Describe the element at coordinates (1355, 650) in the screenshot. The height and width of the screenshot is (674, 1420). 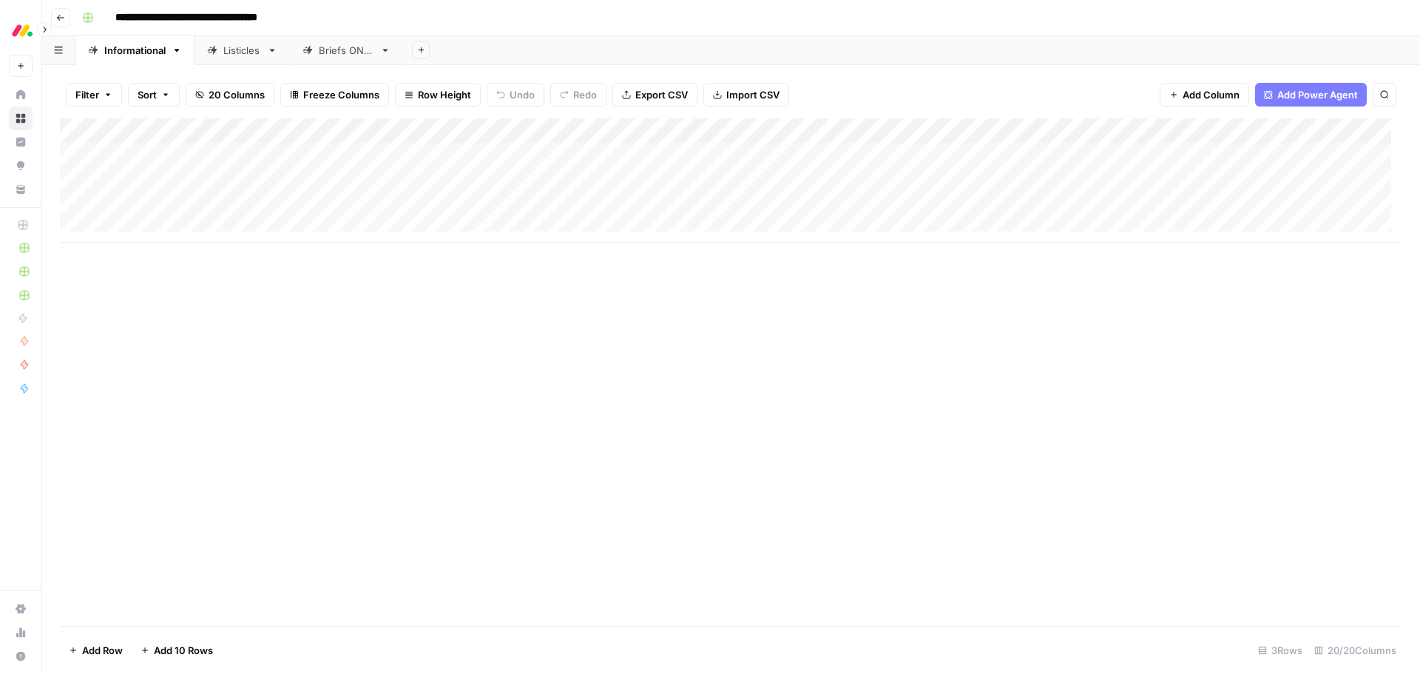
I see `div: 20/20 Columns` at that location.